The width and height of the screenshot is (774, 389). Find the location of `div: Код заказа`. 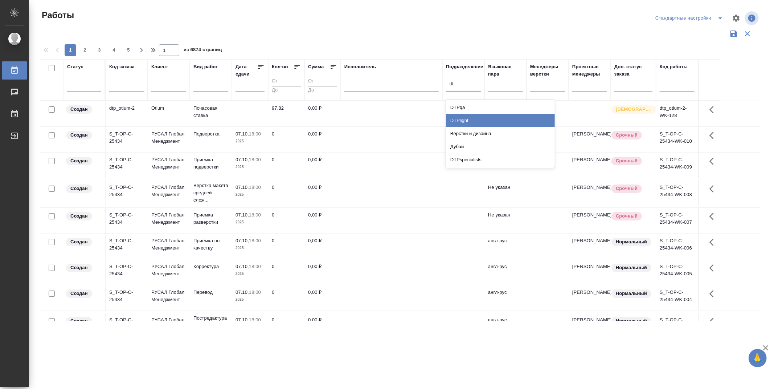

div: Код заказа is located at coordinates (122, 67).